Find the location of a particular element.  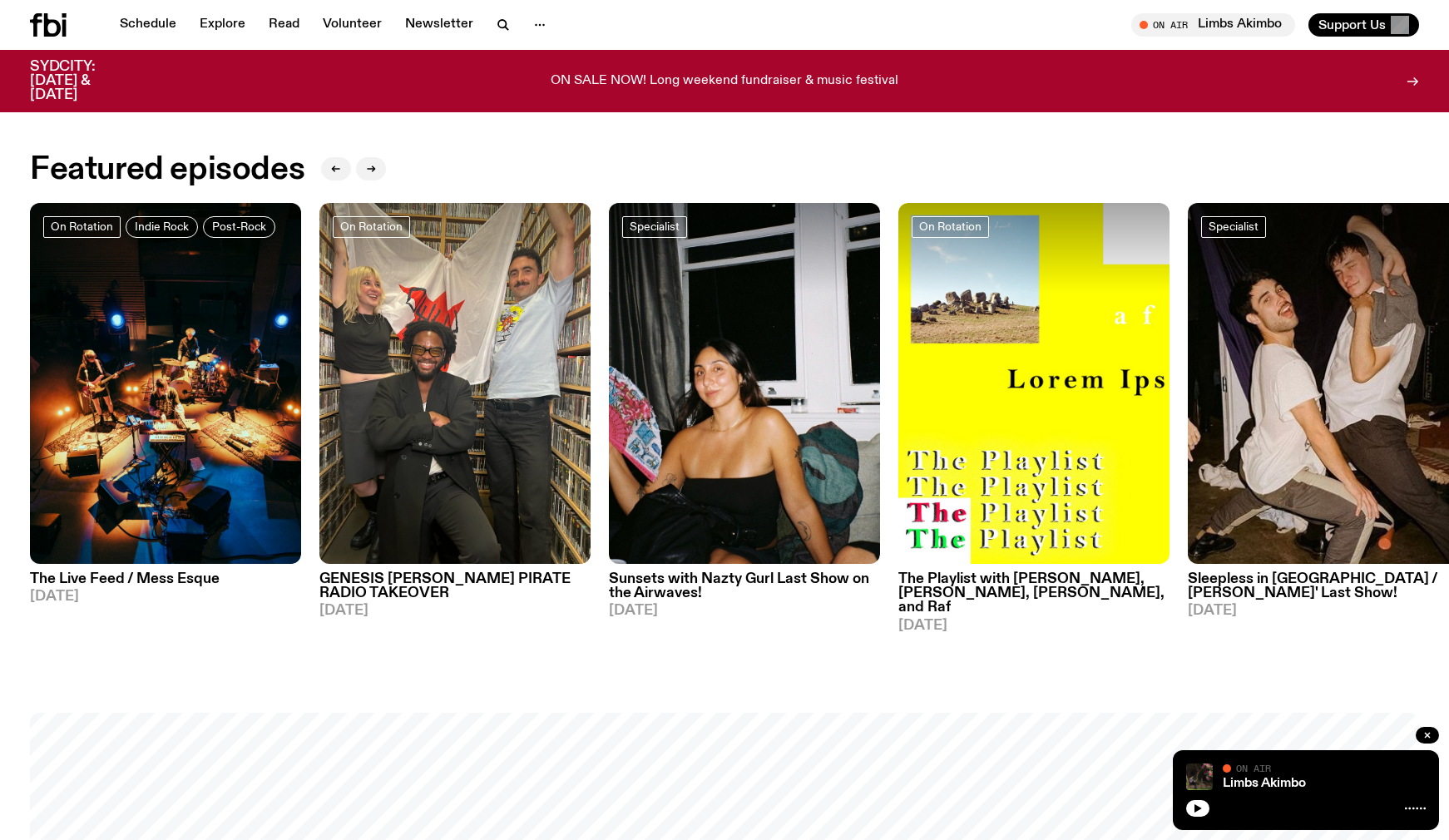

p: ON SALE NOW! Long weekend fundraiser & music festival is located at coordinates (724, 82).